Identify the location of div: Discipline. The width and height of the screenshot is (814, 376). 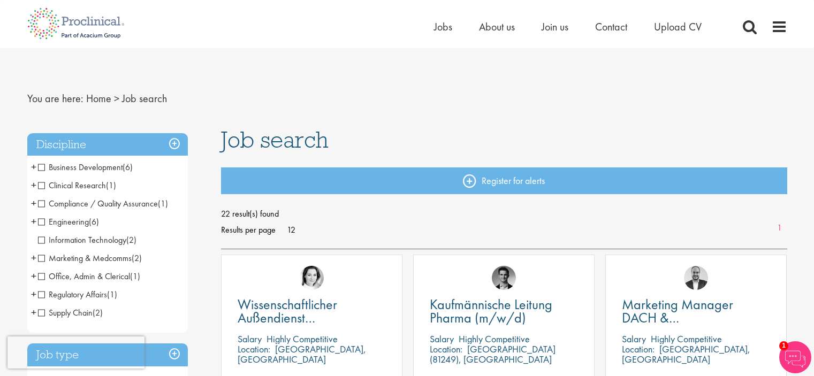
(108, 144).